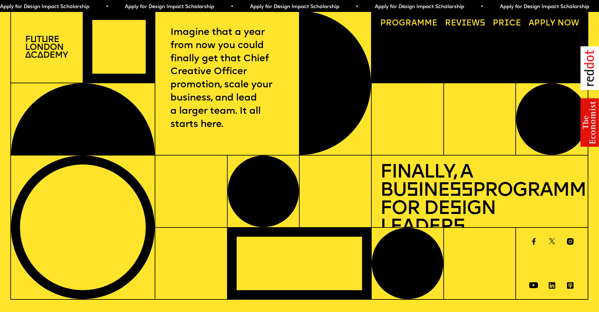 The width and height of the screenshot is (599, 312). Describe the element at coordinates (461, 191) in the screenshot. I see `span: ss` at that location.